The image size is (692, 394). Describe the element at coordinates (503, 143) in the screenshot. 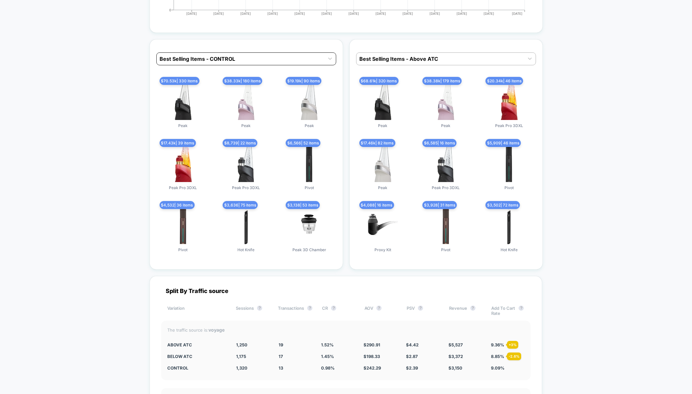

I see `span: $ 5,909 | 46 items` at that location.